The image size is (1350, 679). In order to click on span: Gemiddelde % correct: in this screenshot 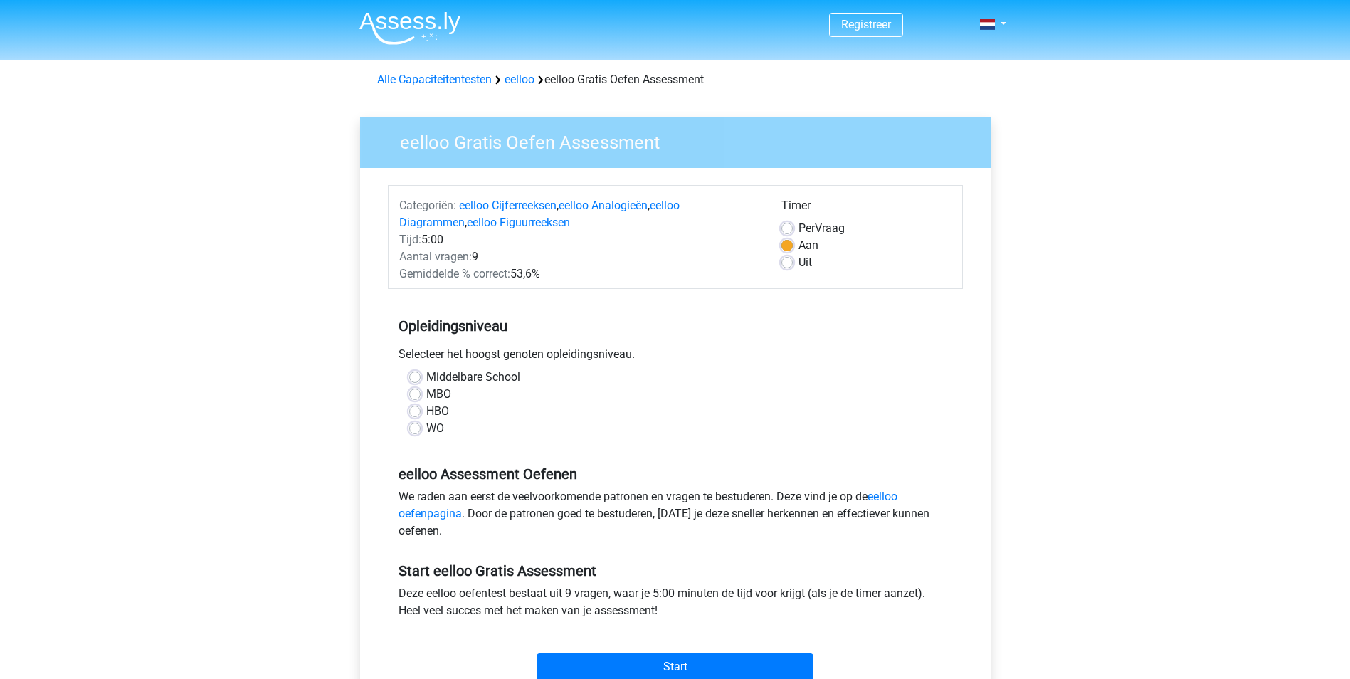, I will do `click(455, 273)`.